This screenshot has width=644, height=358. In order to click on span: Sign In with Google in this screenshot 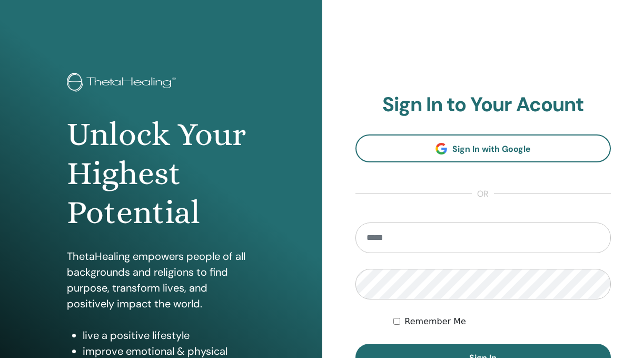, I will do `click(491, 149)`.